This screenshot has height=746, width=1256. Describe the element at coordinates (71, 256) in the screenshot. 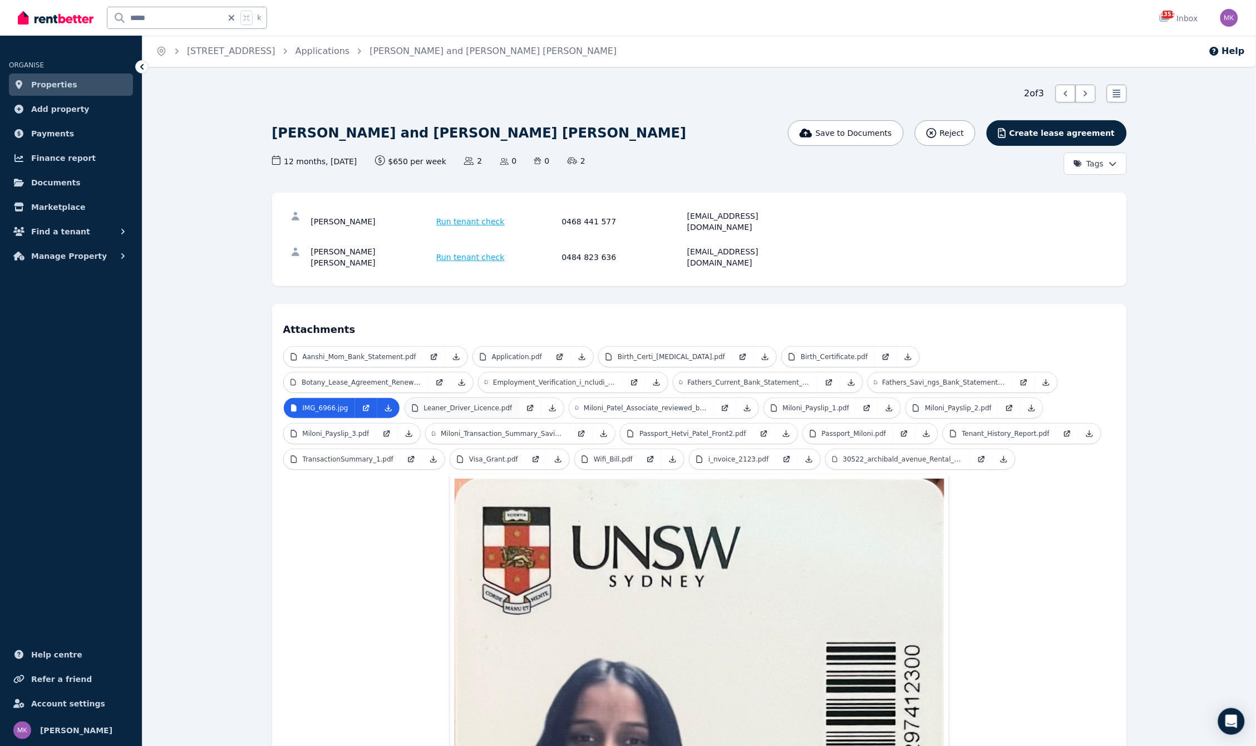

I see `button: Manage Property` at that location.